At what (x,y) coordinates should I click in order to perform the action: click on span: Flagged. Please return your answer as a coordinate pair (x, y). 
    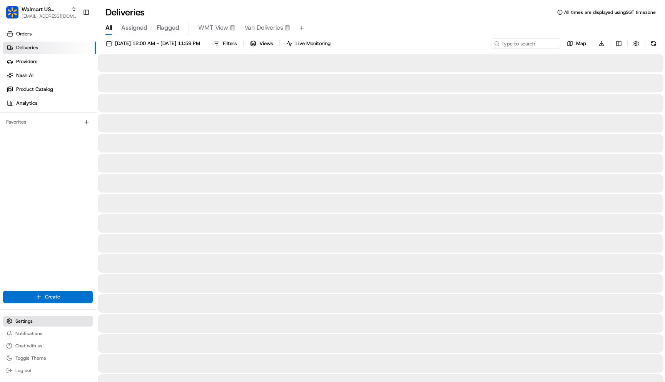
    Looking at the image, I should click on (168, 28).